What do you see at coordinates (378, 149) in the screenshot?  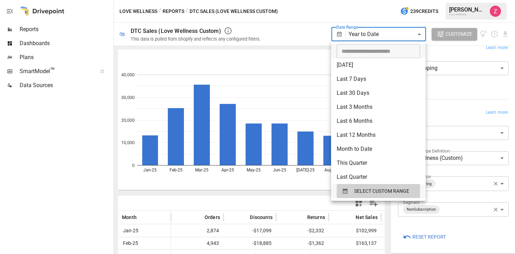 I see `li: Month to Date` at bounding box center [378, 149].